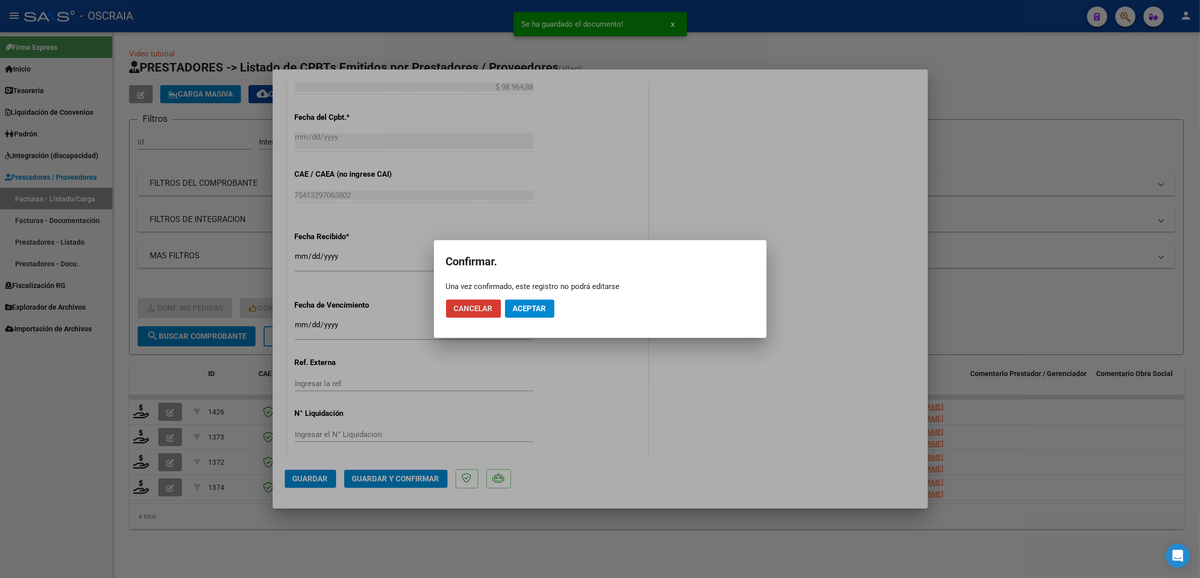 This screenshot has width=1200, height=578. What do you see at coordinates (600, 287) in the screenshot?
I see `div: Una vez confirmado, este registro no podrá editarse` at bounding box center [600, 287].